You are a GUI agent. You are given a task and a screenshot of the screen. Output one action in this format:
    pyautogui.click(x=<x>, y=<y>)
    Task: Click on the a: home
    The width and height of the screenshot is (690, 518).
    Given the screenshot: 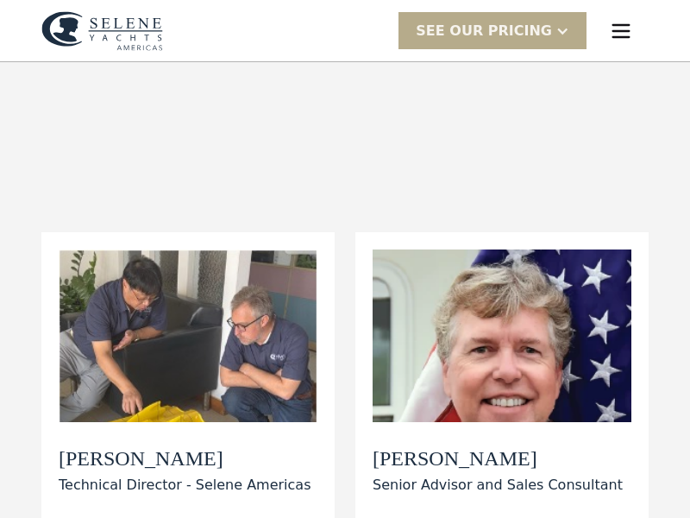 What is the action you would take?
    pyautogui.click(x=102, y=31)
    